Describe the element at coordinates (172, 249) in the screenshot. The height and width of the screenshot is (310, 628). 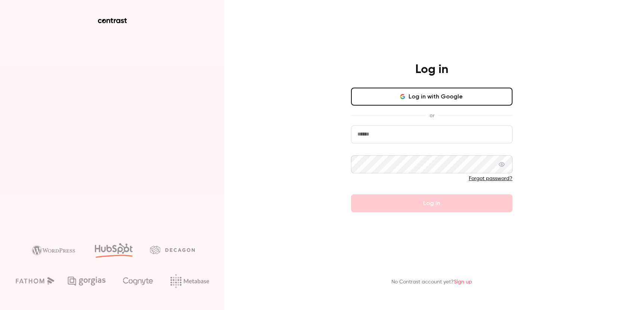
I see `img: decagon` at that location.